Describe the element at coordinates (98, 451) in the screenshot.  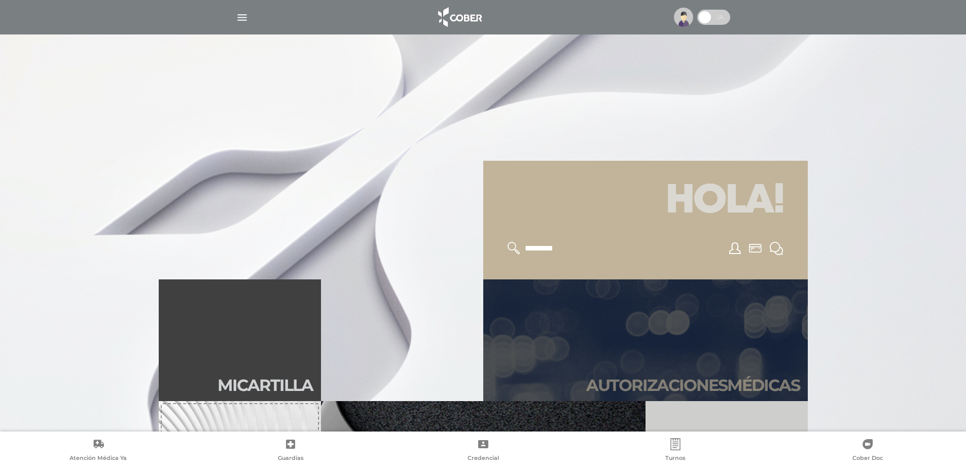
I see `a: Atención Médica Ya` at that location.